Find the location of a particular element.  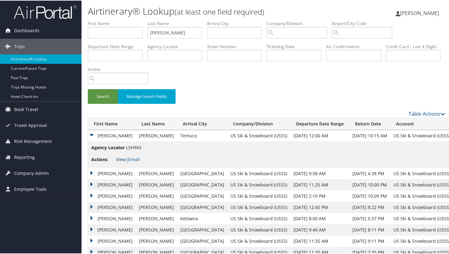

label: Ticket Number is located at coordinates (237, 46).